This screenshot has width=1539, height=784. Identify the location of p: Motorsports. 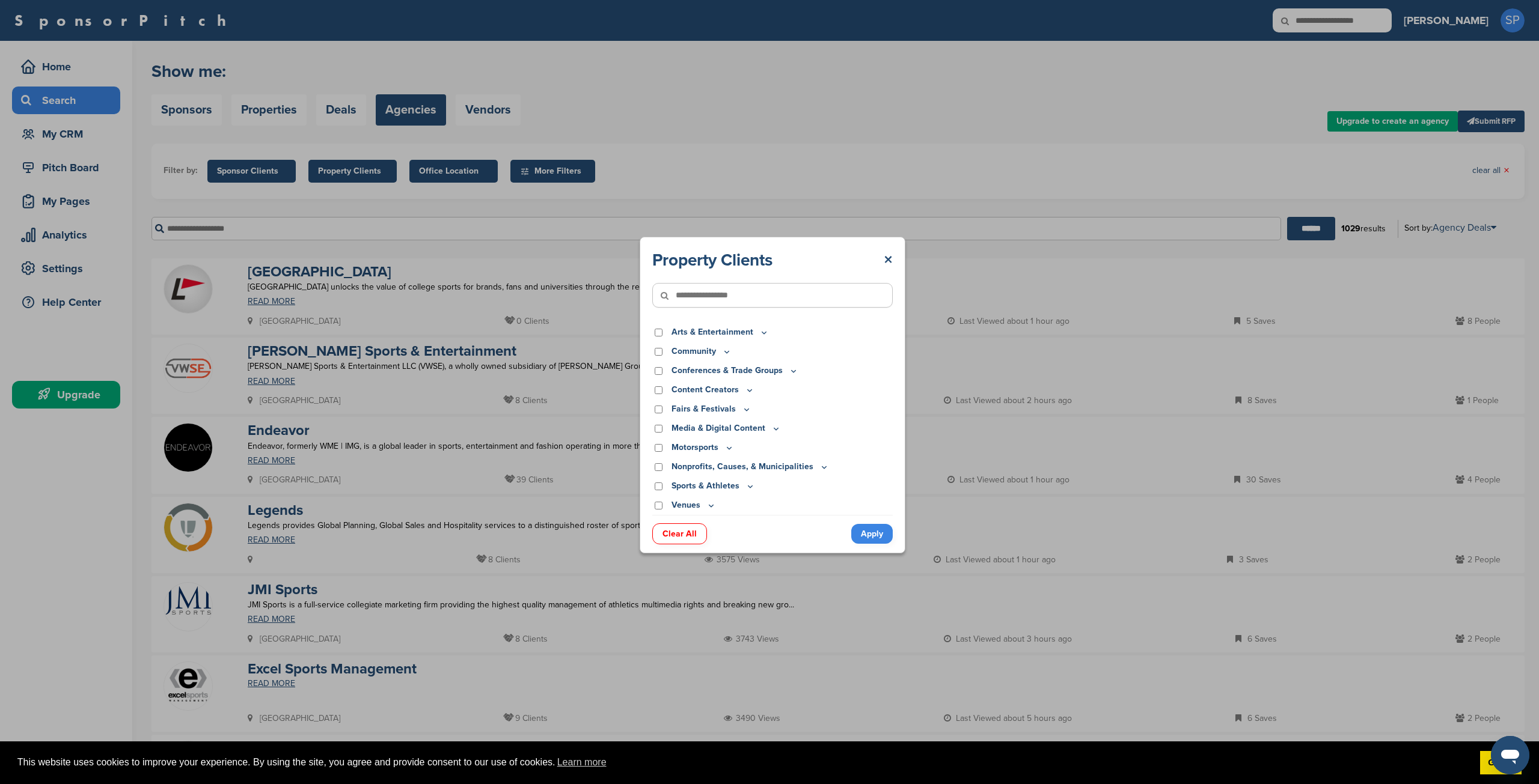
(702, 448).